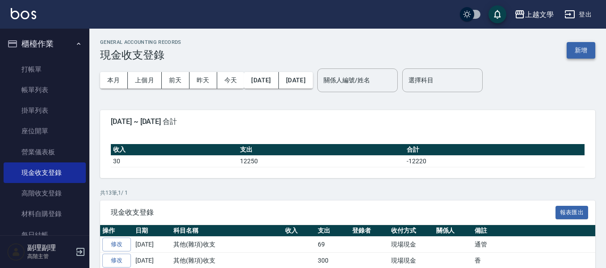  I want to click on button: 登出, so click(578, 14).